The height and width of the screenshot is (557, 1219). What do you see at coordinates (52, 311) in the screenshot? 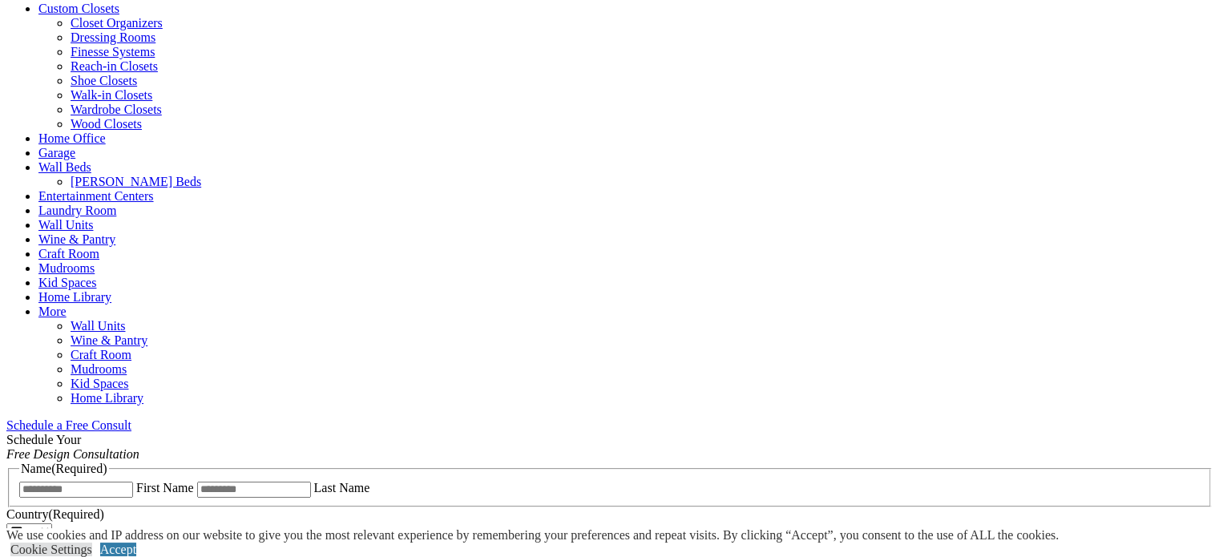
I see `a: More menu text will display only on big screen` at bounding box center [52, 311].